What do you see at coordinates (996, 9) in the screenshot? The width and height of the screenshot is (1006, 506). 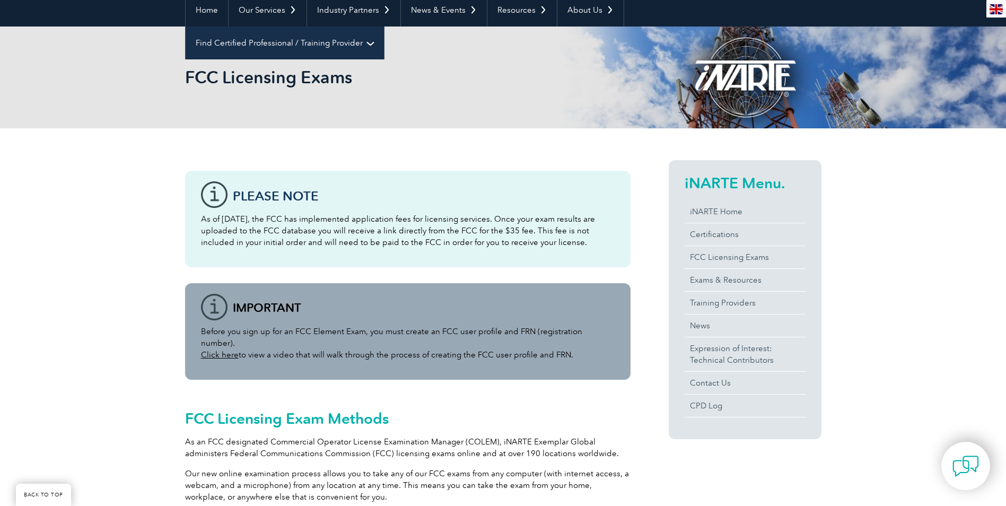 I see `img: en` at bounding box center [996, 9].